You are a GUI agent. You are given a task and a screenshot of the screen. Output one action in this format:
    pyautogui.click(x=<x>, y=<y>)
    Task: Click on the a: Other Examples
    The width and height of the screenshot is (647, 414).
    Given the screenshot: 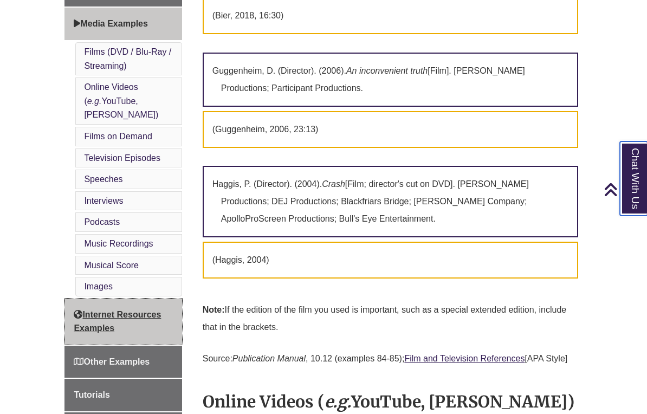 What is the action you would take?
    pyautogui.click(x=123, y=362)
    